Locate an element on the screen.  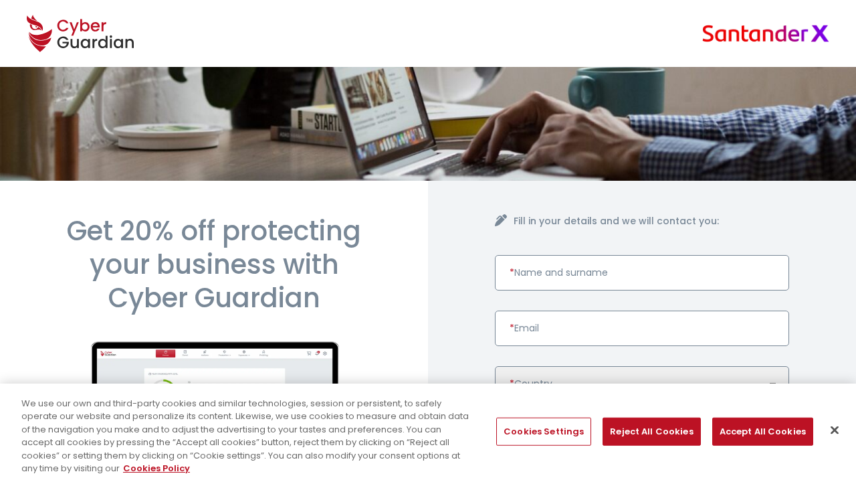
button: Reject All Cookies is located at coordinates (652, 432).